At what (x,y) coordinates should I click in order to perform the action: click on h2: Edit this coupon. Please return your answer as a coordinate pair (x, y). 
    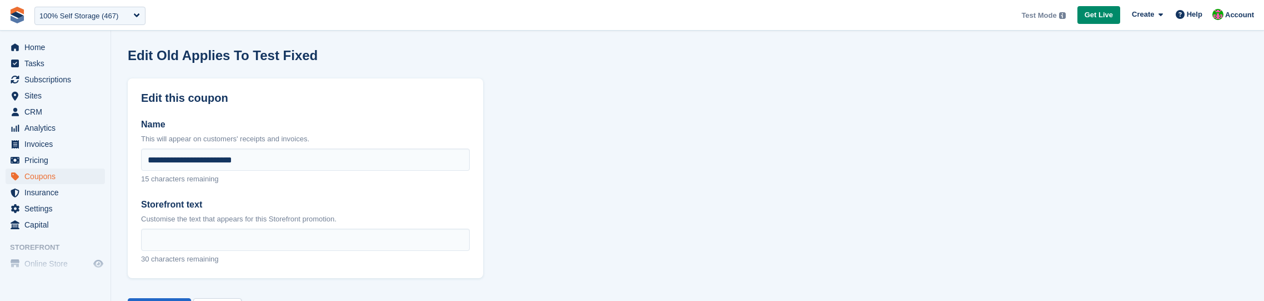
    Looking at the image, I should click on (306, 98).